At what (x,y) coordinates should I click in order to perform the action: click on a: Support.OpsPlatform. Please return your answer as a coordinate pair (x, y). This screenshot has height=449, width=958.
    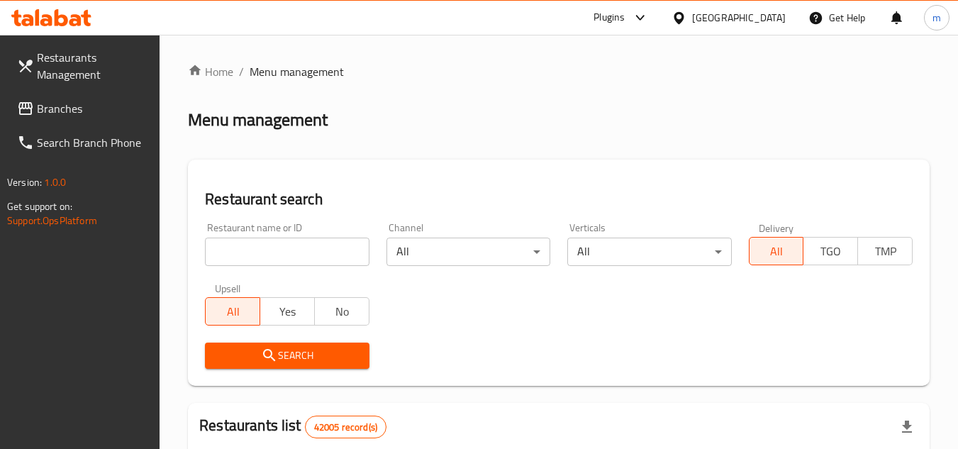
    Looking at the image, I should click on (52, 221).